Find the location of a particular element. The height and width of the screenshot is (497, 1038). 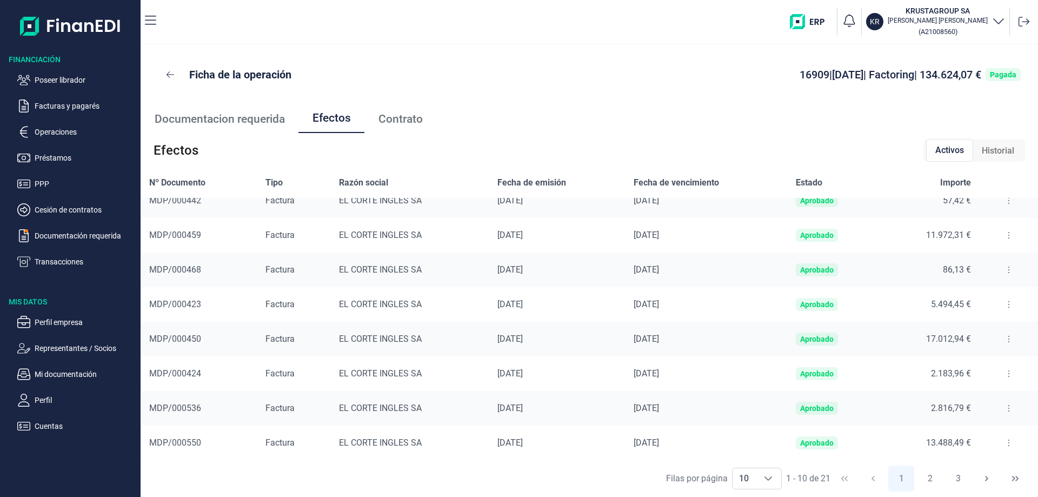

button: Next Page is located at coordinates (987, 479).